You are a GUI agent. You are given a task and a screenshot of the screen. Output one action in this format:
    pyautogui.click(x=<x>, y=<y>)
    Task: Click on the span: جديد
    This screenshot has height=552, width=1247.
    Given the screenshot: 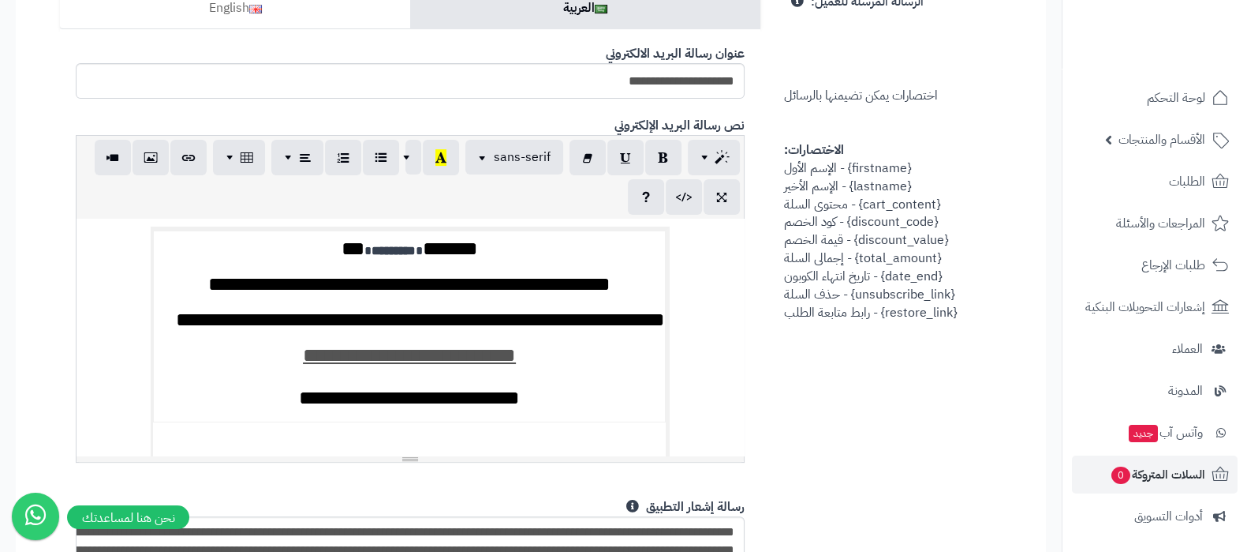 What is the action you would take?
    pyautogui.click(x=1143, y=433)
    